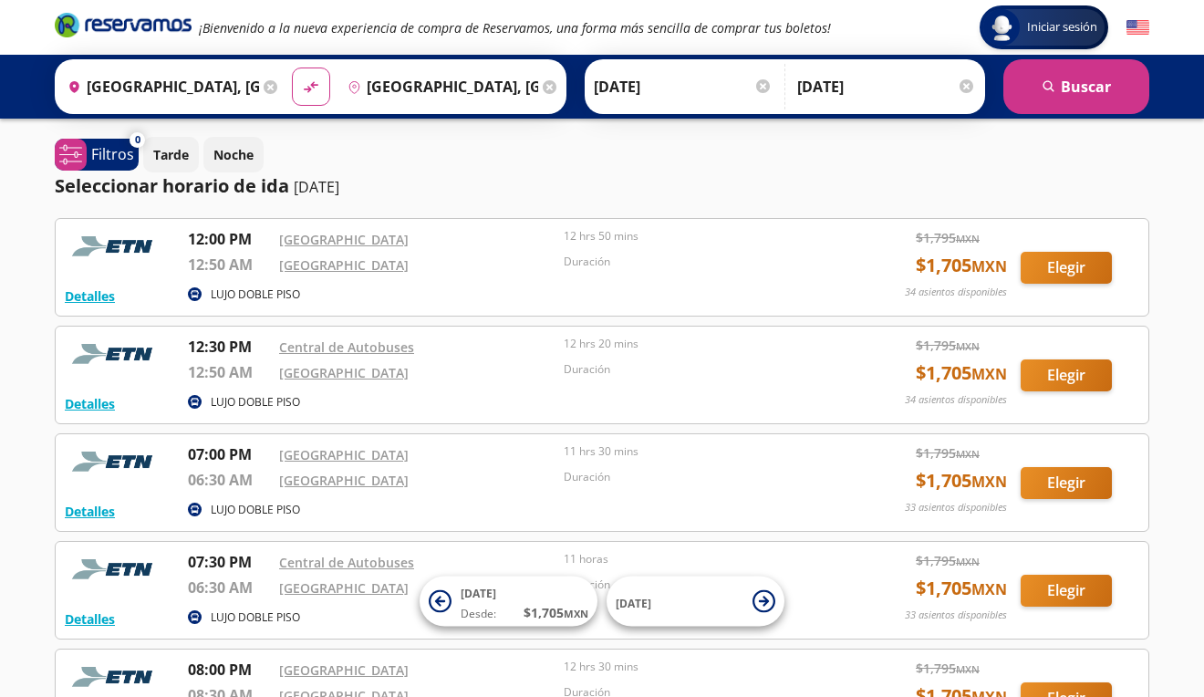 Image resolution: width=1204 pixels, height=697 pixels. I want to click on p: Noche, so click(234, 154).